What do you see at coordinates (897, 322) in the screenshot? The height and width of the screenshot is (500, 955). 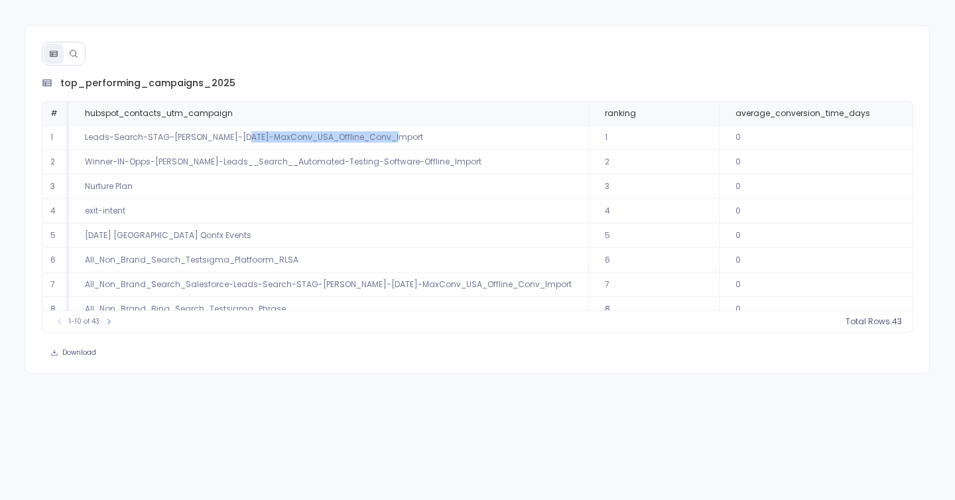 I see `span: 43` at bounding box center [897, 322].